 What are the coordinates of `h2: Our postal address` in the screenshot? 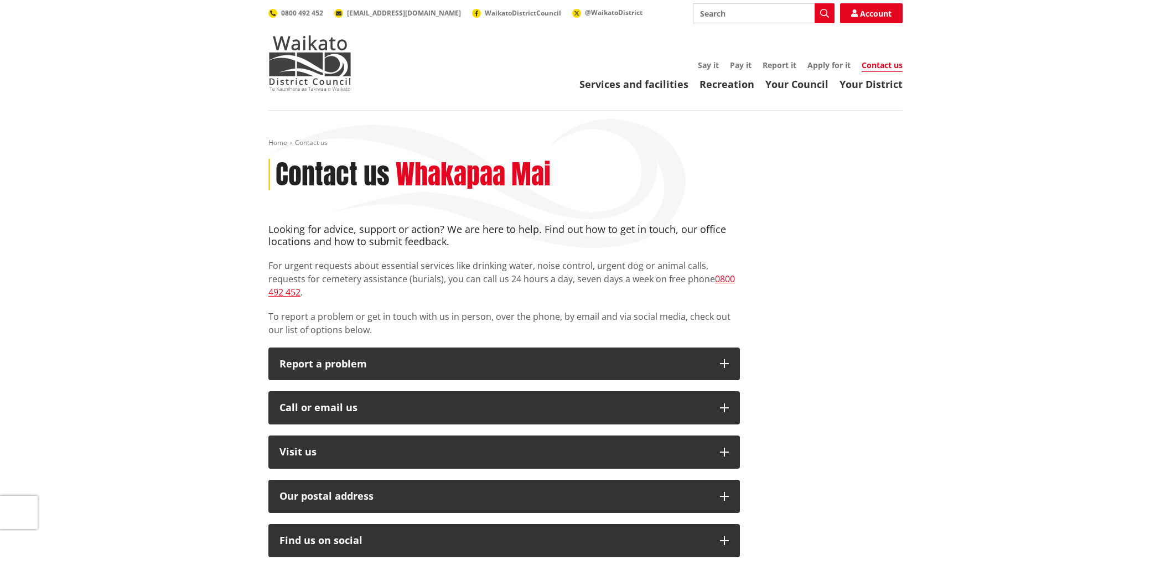 It's located at (494, 496).